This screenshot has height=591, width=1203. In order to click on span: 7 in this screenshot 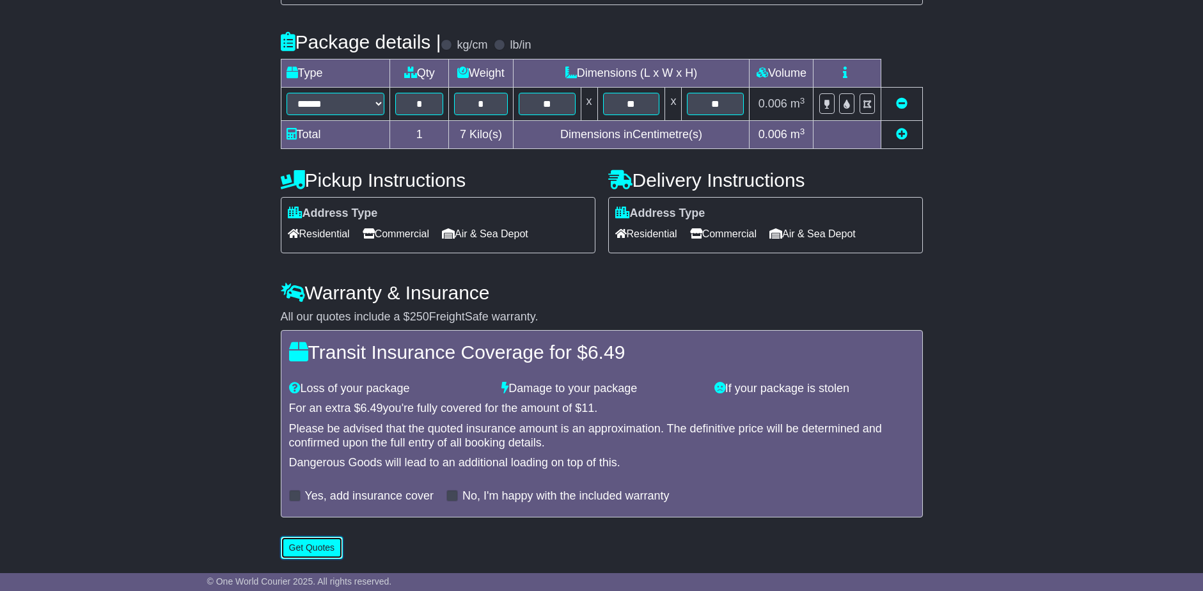, I will do `click(463, 134)`.